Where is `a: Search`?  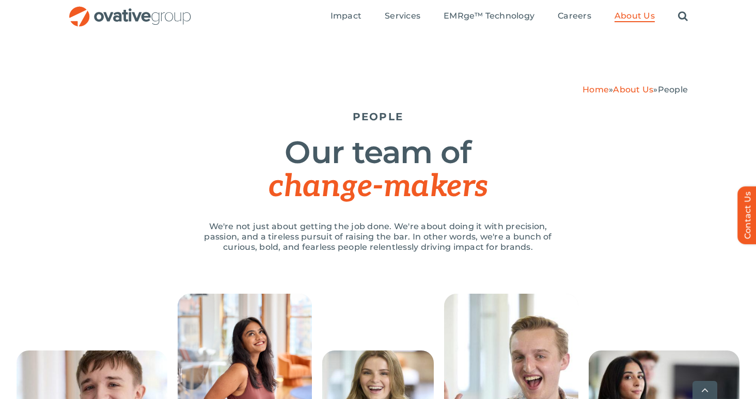 a: Search is located at coordinates (683, 17).